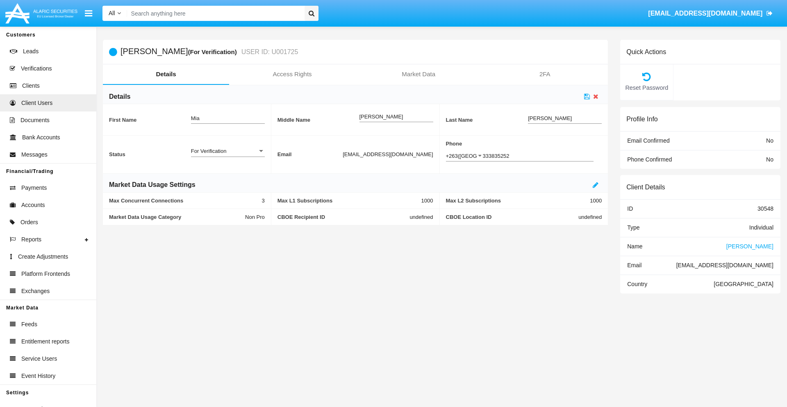  I want to click on span: Name, so click(635, 247).